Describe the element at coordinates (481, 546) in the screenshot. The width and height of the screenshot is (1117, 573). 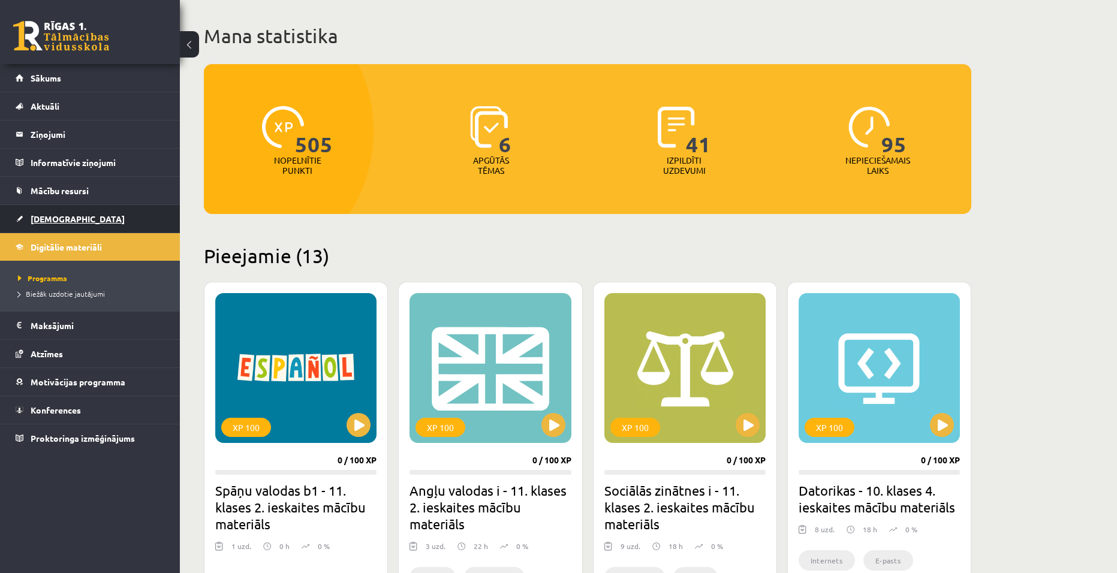
I see `p: 22 h` at that location.